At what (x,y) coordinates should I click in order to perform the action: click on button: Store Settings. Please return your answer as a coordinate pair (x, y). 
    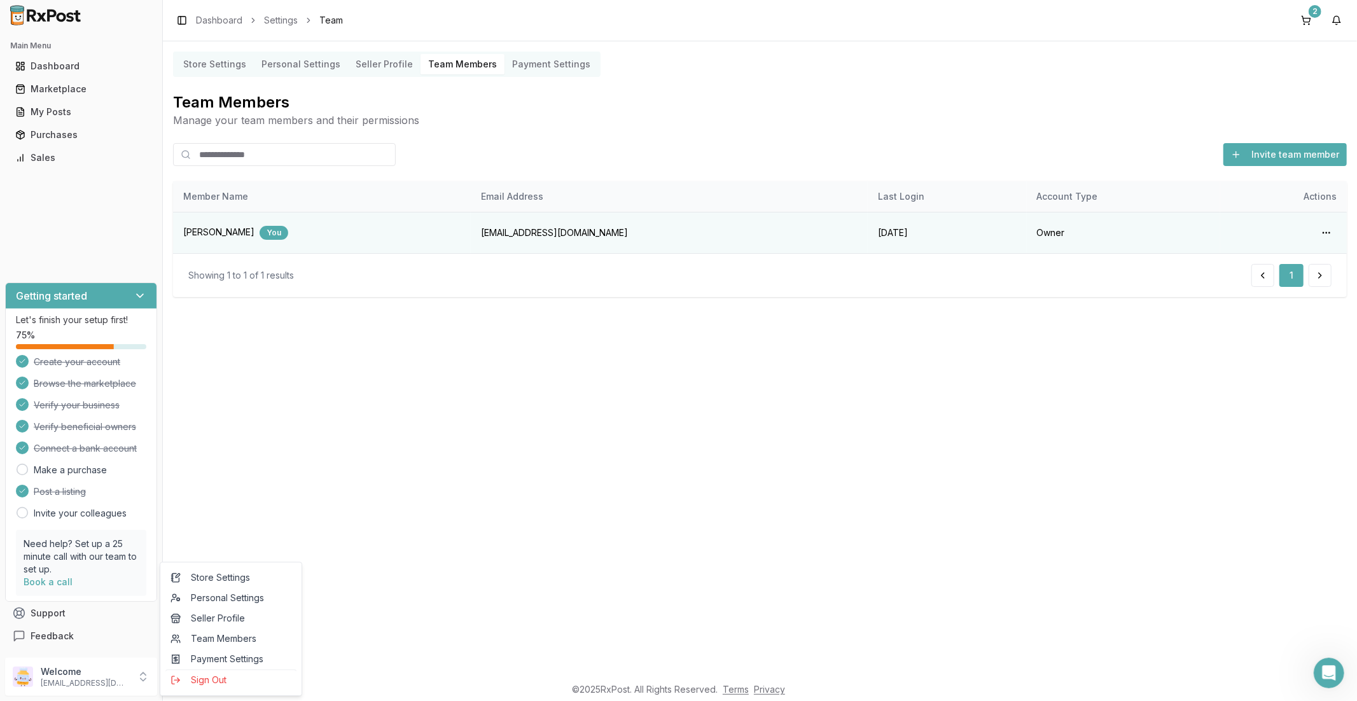
    Looking at the image, I should click on (214, 64).